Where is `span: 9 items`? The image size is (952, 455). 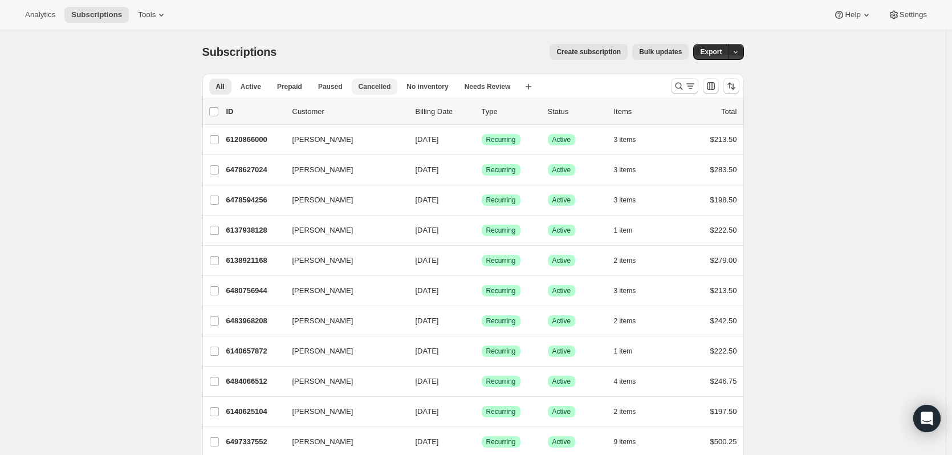 span: 9 items is located at coordinates (625, 442).